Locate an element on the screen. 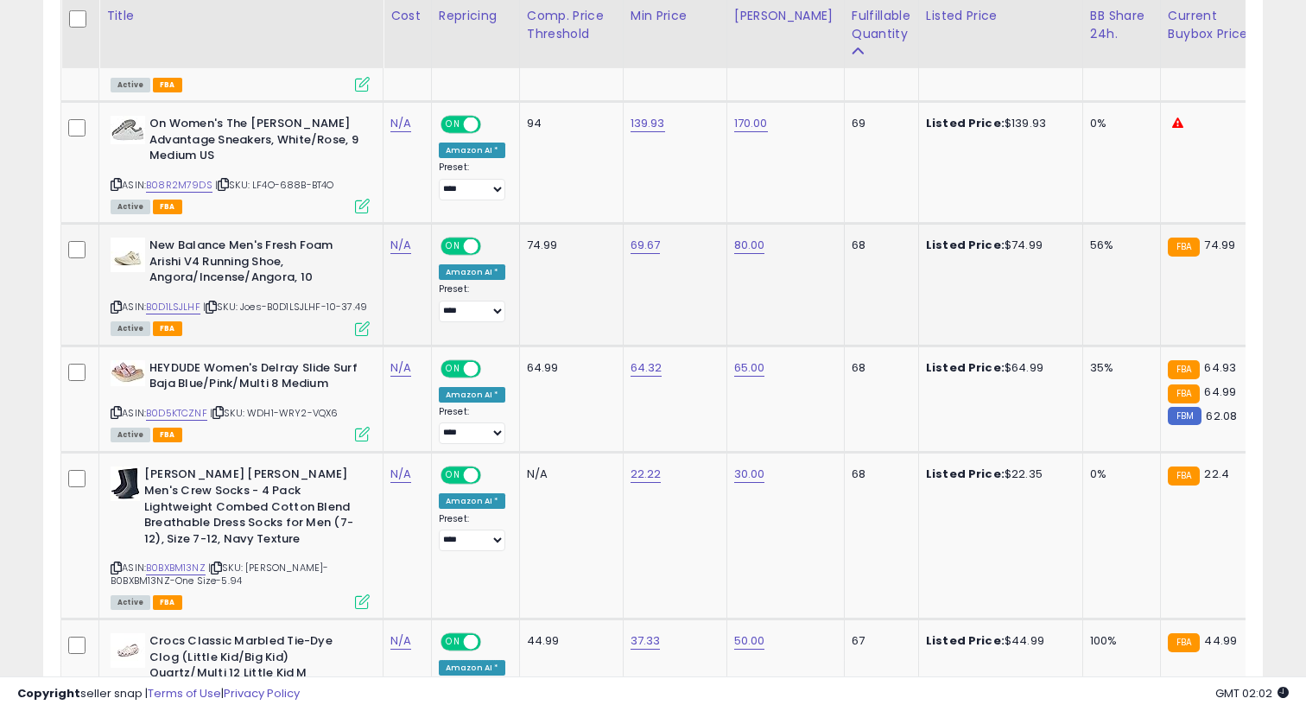  div: 64.99 is located at coordinates (568, 368).